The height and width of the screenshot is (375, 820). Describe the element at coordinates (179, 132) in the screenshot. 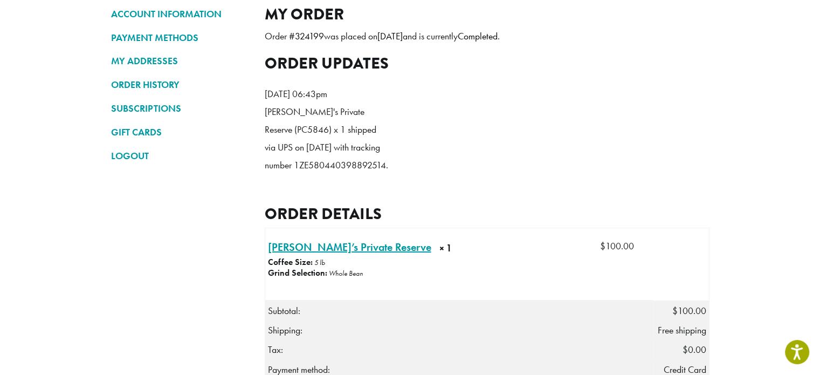

I see `a: GIFT CARDS` at that location.